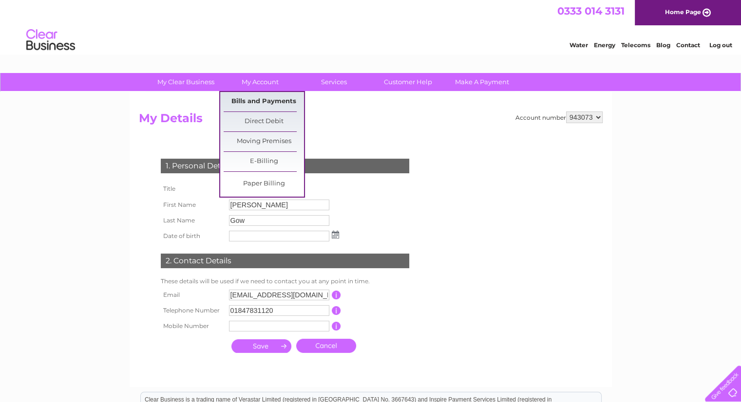 The height and width of the screenshot is (402, 741). I want to click on th: First Name, so click(192, 205).